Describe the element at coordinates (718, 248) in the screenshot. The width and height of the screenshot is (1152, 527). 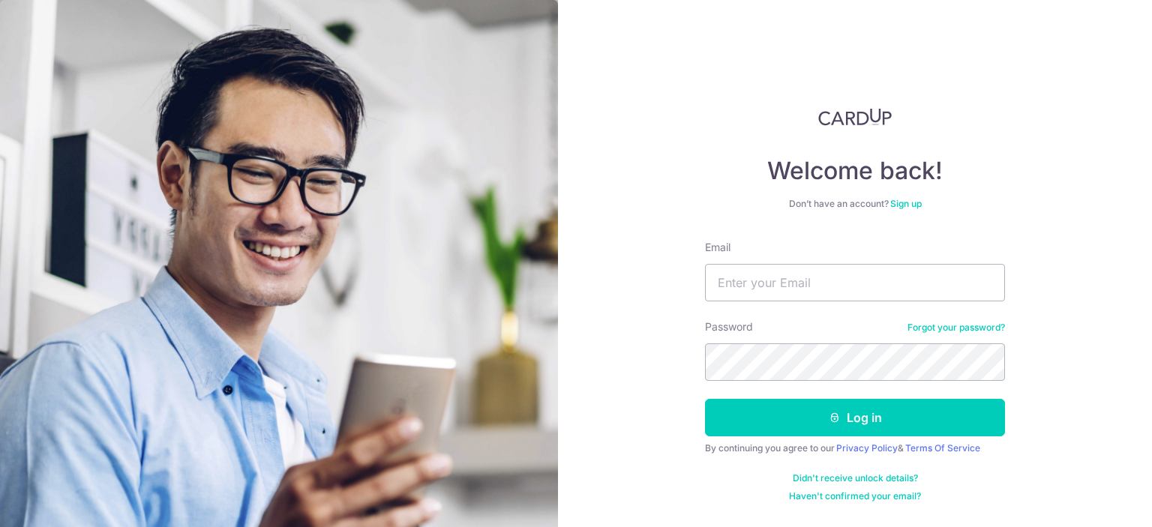
I see `label: Email` at that location.